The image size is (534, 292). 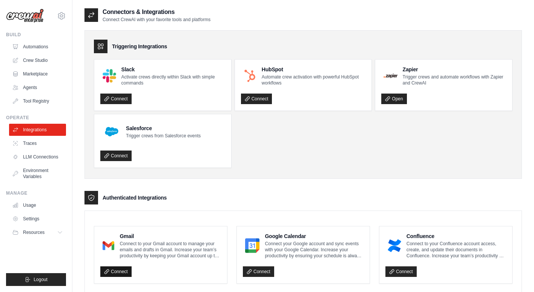 I want to click on p: Connect your Google account and sync events with your Google Calendar. Increase your productivity..., so click(x=314, y=250).